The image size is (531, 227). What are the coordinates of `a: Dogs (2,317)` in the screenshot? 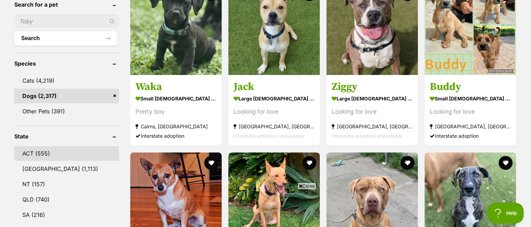 It's located at (67, 96).